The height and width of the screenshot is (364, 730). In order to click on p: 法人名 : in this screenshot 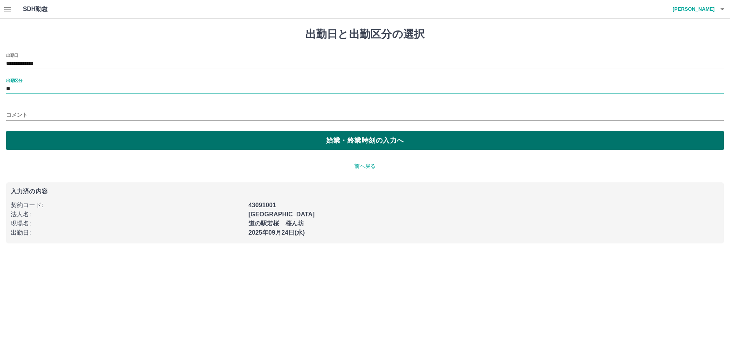, I will do `click(127, 215)`.